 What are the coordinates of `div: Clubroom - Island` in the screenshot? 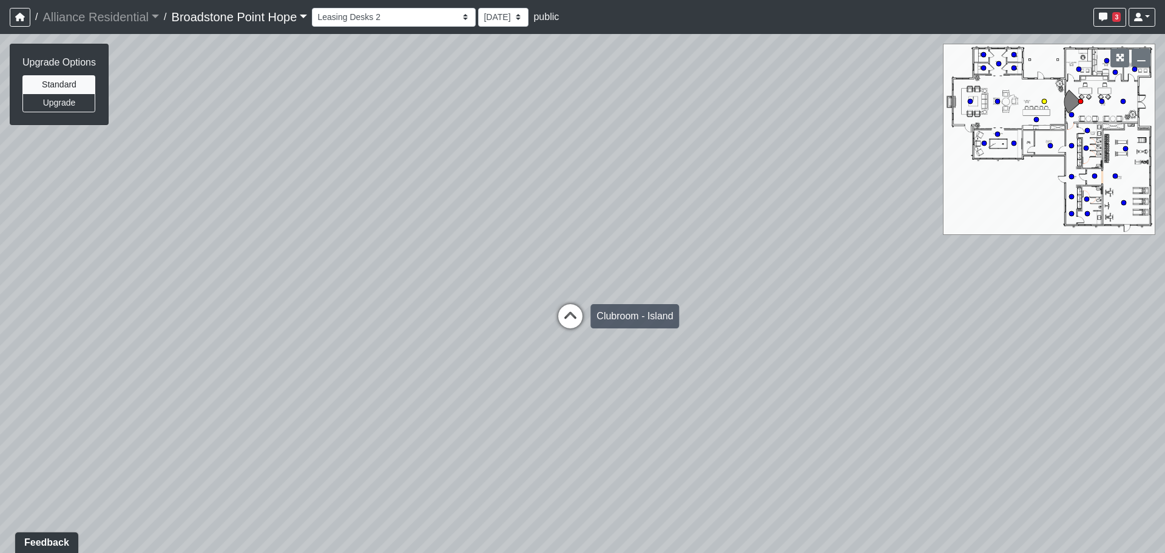 It's located at (634, 316).